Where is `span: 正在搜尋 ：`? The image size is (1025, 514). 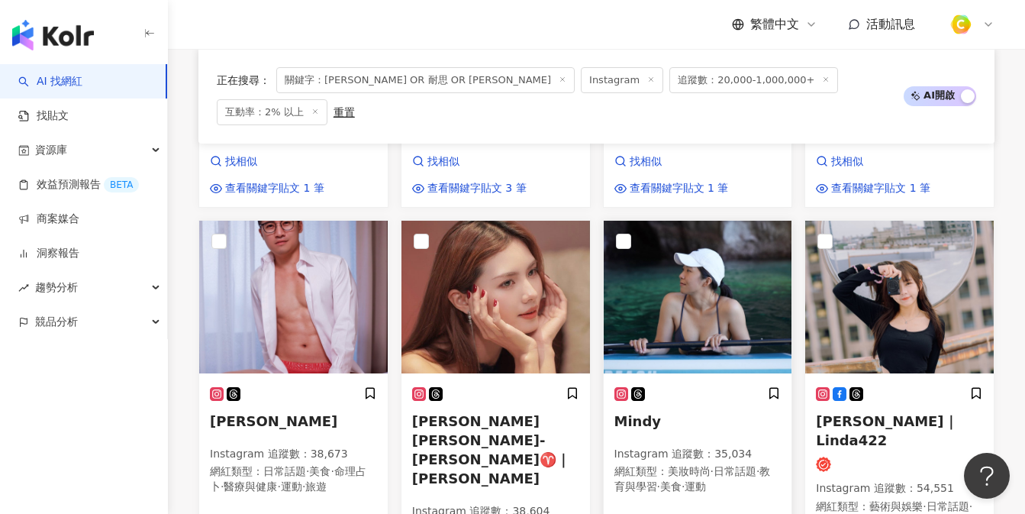
span: 正在搜尋 ： is located at coordinates (244, 80).